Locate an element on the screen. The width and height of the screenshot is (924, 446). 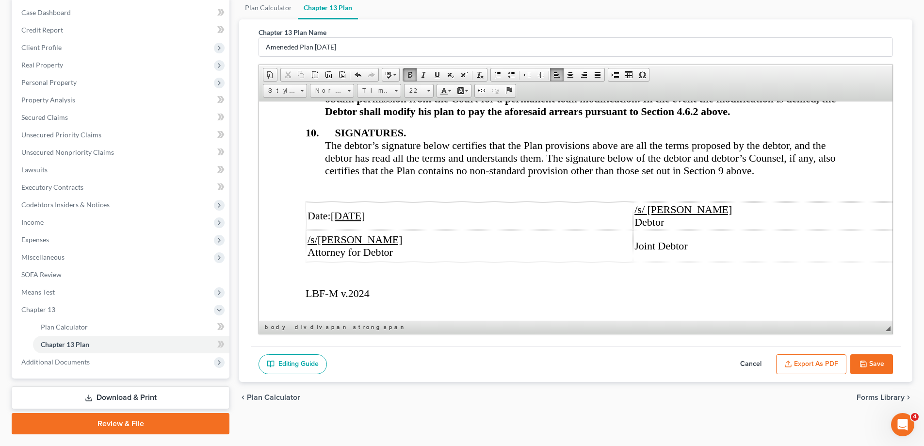
a: Link is located at coordinates (482, 91).